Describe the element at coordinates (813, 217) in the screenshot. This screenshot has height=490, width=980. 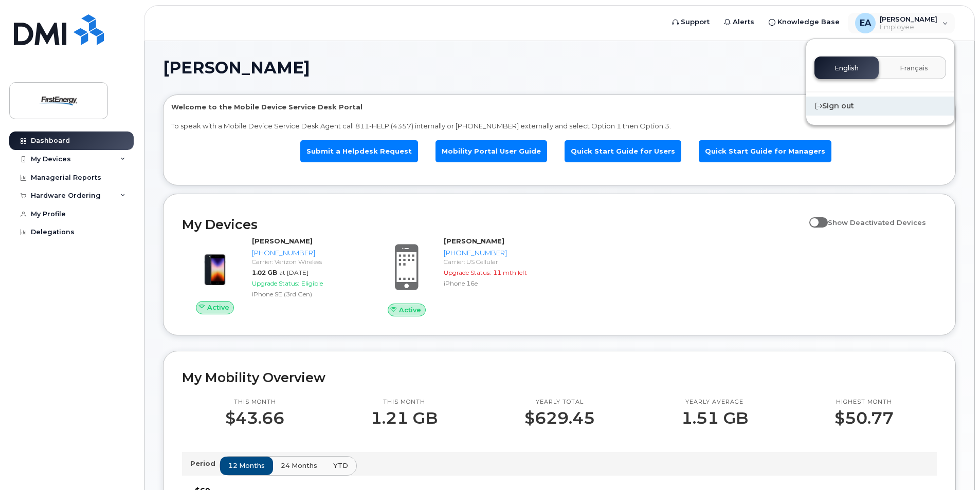
I see `input: Show Deactivated Devices` at that location.